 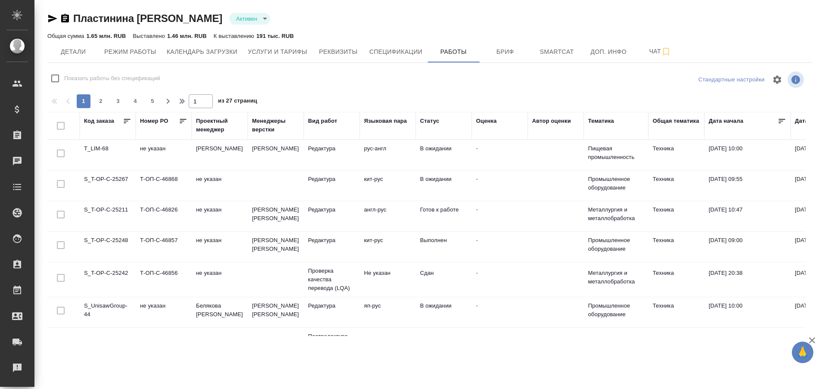 What do you see at coordinates (135, 101) in the screenshot?
I see `button: 4` at bounding box center [135, 101].